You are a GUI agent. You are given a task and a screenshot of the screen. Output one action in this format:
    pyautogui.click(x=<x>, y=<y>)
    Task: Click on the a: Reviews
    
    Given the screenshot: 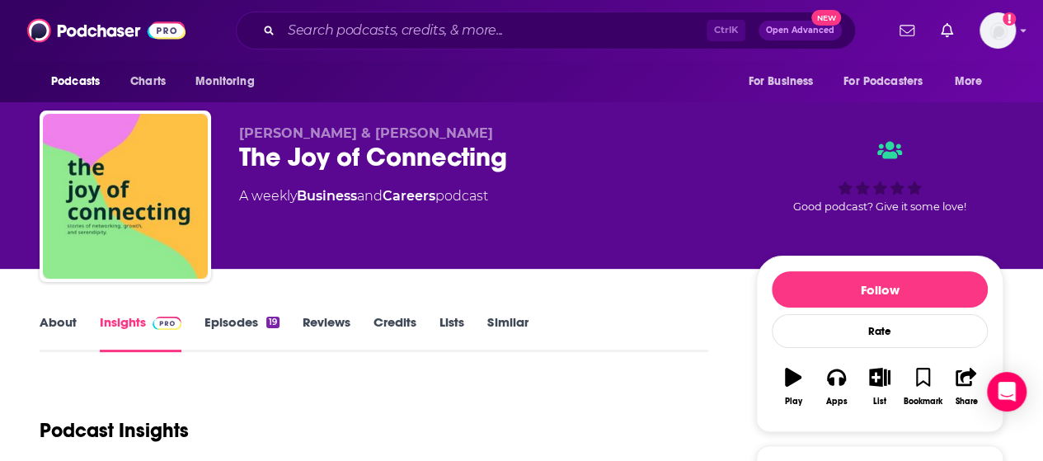 What is the action you would take?
    pyautogui.click(x=327, y=333)
    